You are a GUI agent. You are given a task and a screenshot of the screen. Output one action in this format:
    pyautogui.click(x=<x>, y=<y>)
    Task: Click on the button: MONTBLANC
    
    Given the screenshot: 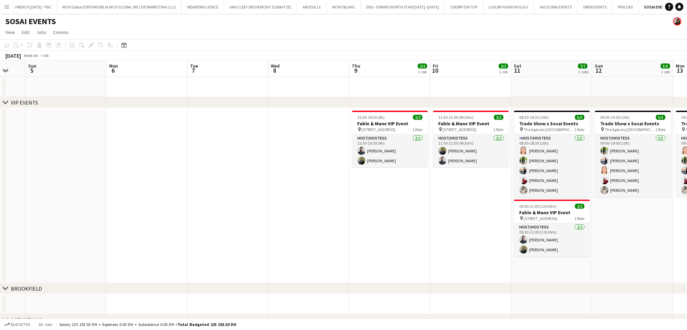 What is the action you would take?
    pyautogui.click(x=344, y=7)
    